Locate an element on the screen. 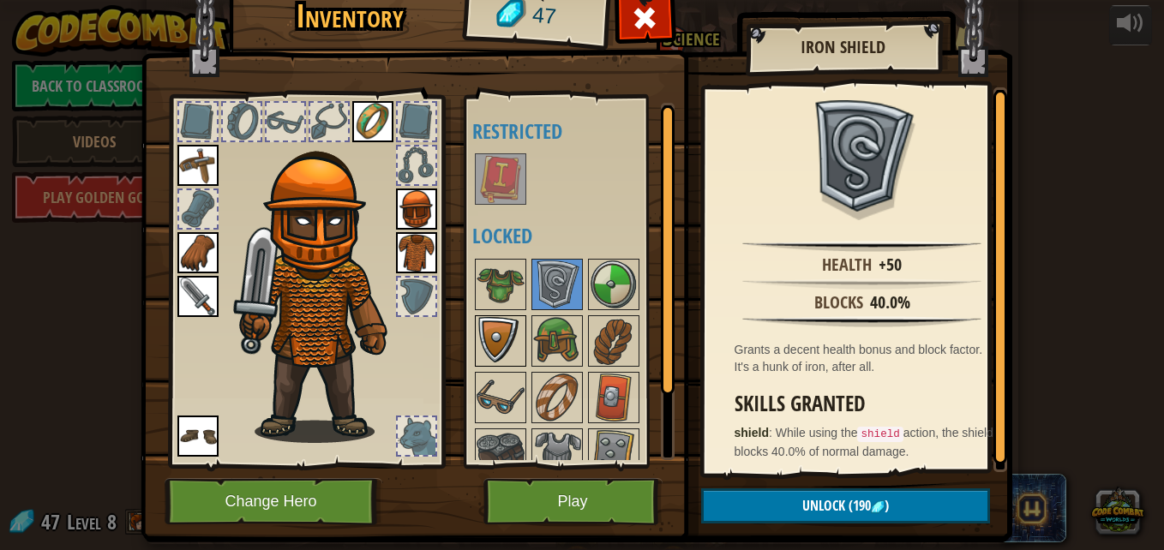 The width and height of the screenshot is (1164, 550). img: gem.png is located at coordinates (878, 507).